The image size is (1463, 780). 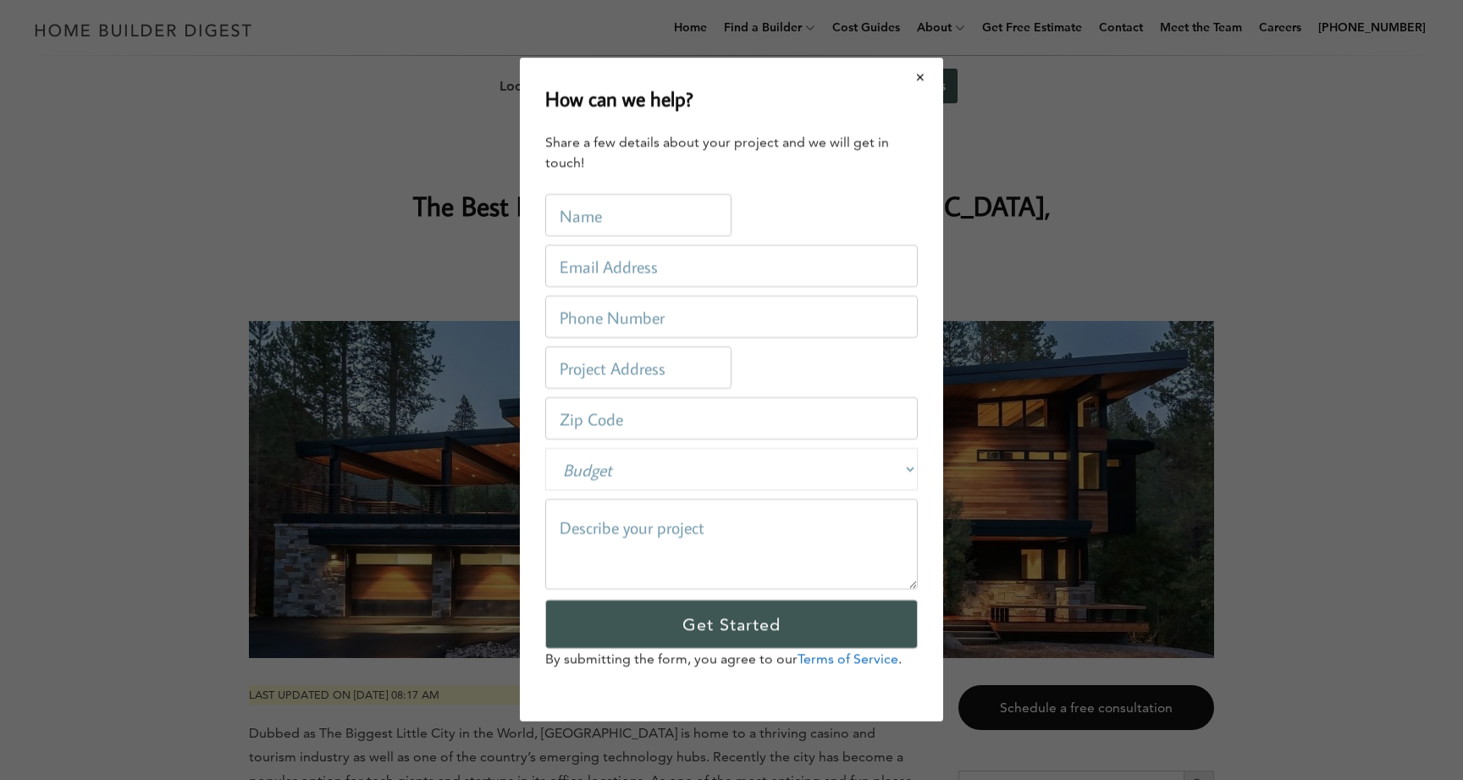 What do you see at coordinates (732, 318) in the screenshot?
I see `input: Phone Number` at bounding box center [732, 318].